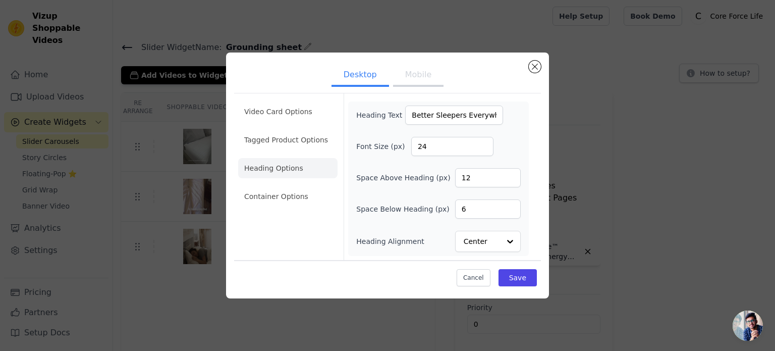 This screenshot has height=351, width=775. I want to click on button: Close modal, so click(535, 67).